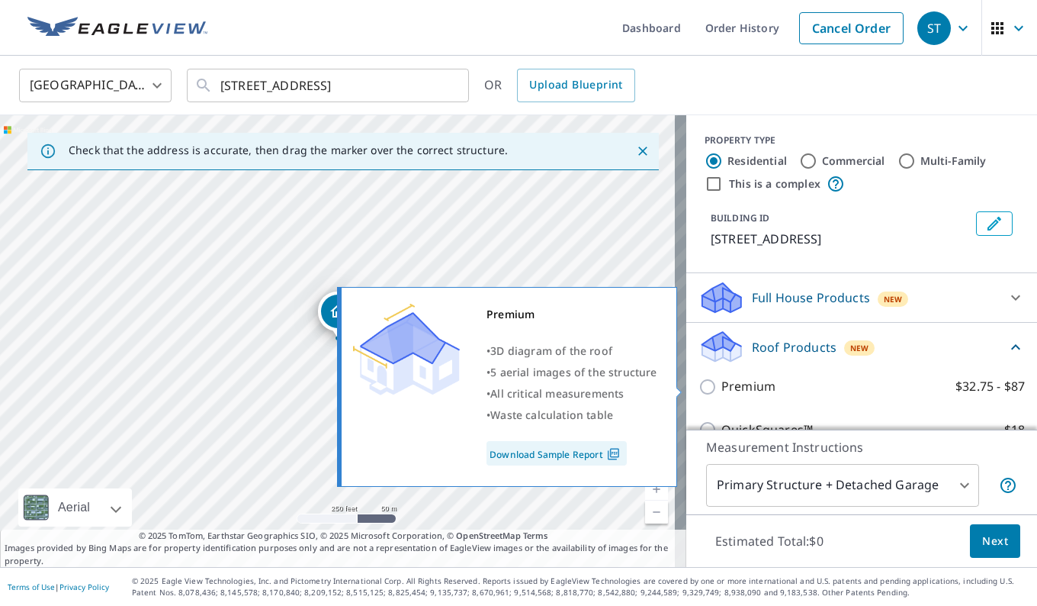 The image size is (1037, 606). I want to click on div: Primary Structure + Detached Garage, so click(843, 485).